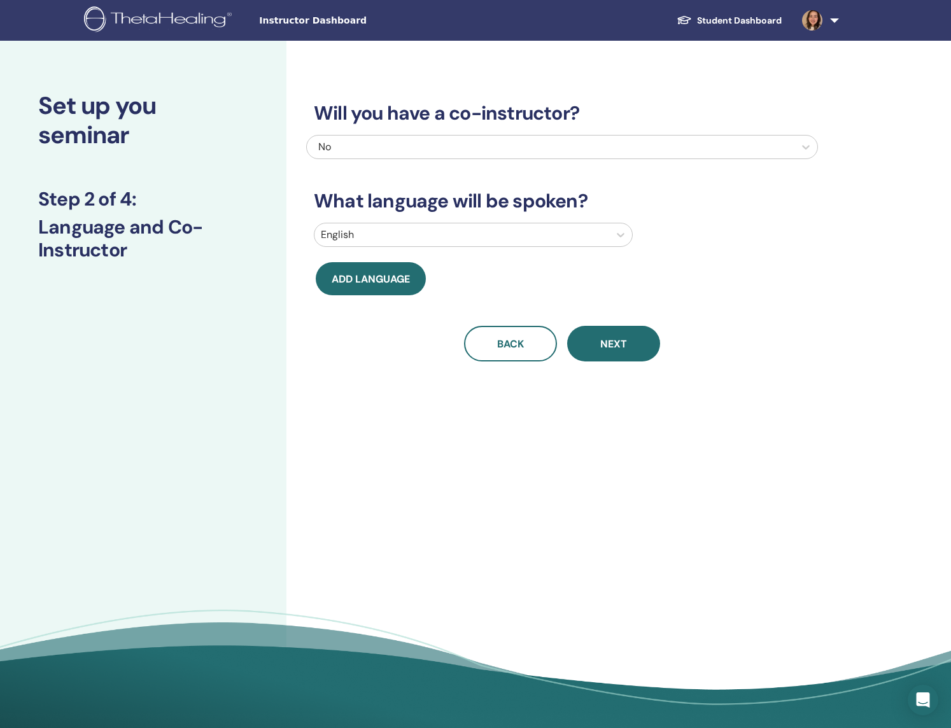  Describe the element at coordinates (813, 20) in the screenshot. I see `img: default.jpg` at that location.